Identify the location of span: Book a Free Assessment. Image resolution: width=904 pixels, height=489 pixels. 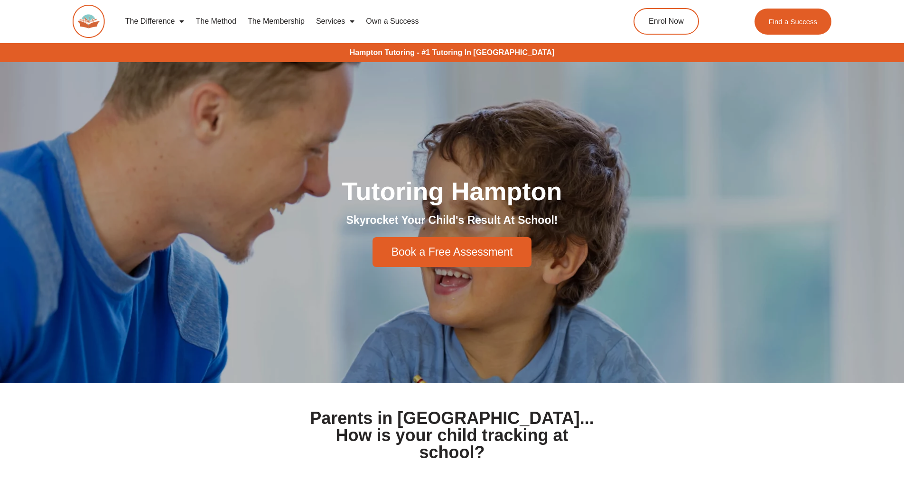
(452, 252).